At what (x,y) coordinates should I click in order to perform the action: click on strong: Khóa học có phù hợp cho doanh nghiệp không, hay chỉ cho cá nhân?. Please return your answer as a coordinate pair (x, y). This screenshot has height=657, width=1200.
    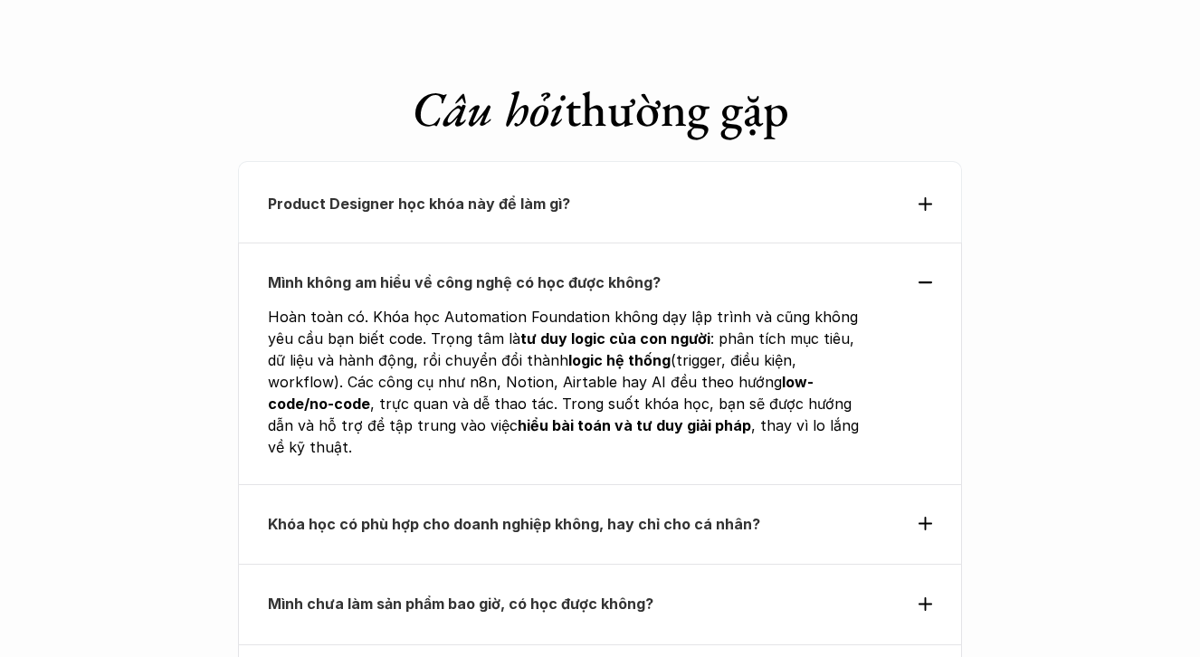
    Looking at the image, I should click on (514, 524).